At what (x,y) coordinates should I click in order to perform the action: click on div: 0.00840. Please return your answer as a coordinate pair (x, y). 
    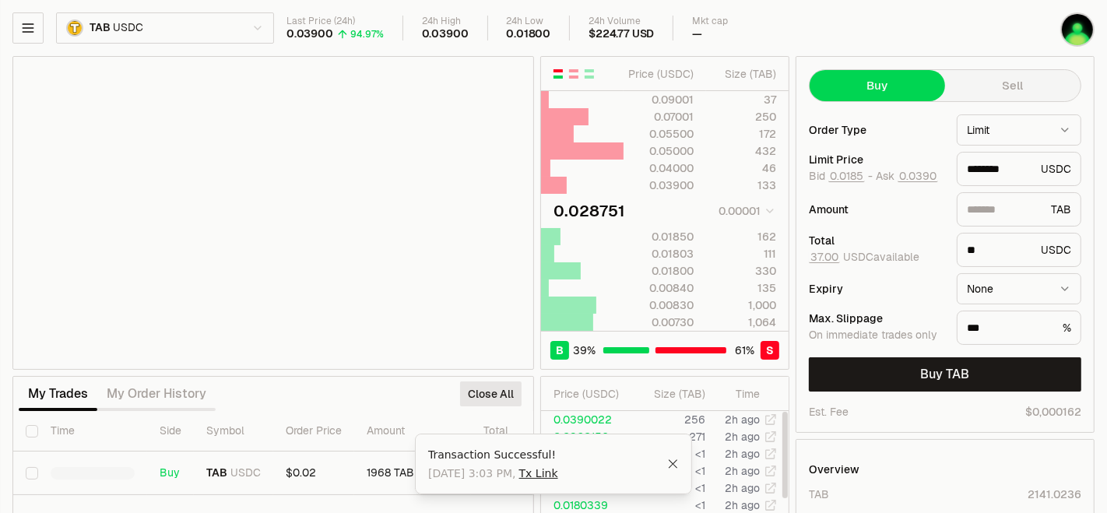
    Looking at the image, I should click on (659, 288).